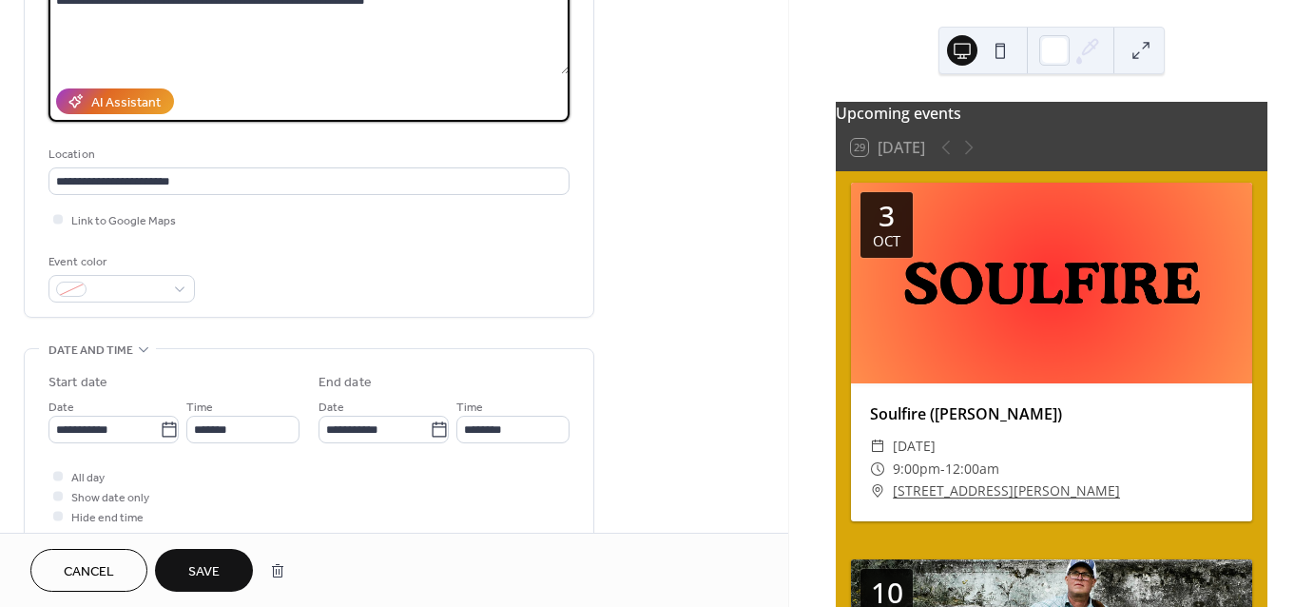 This screenshot has width=1314, height=607. I want to click on div: Start date, so click(78, 382).